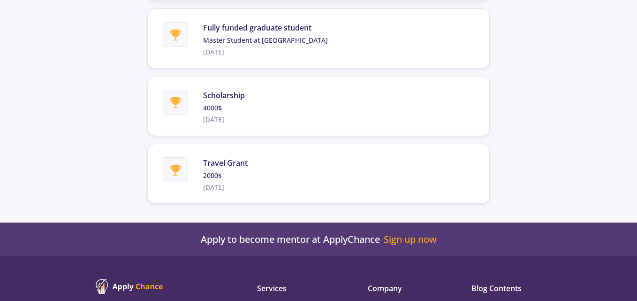  What do you see at coordinates (225, 163) in the screenshot?
I see `span: Travel Grant` at bounding box center [225, 163].